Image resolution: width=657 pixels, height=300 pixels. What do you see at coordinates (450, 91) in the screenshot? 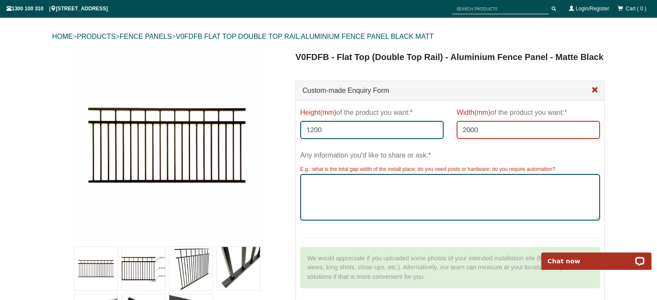
I see `div: Custom-made Enquiry Form` at bounding box center [450, 91].